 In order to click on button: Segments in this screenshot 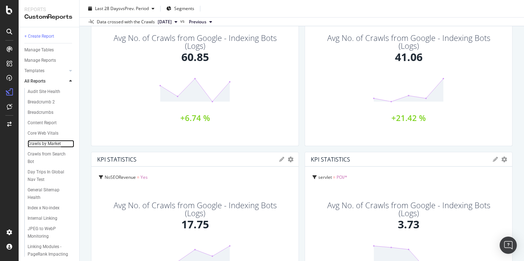, I will do `click(180, 9)`.